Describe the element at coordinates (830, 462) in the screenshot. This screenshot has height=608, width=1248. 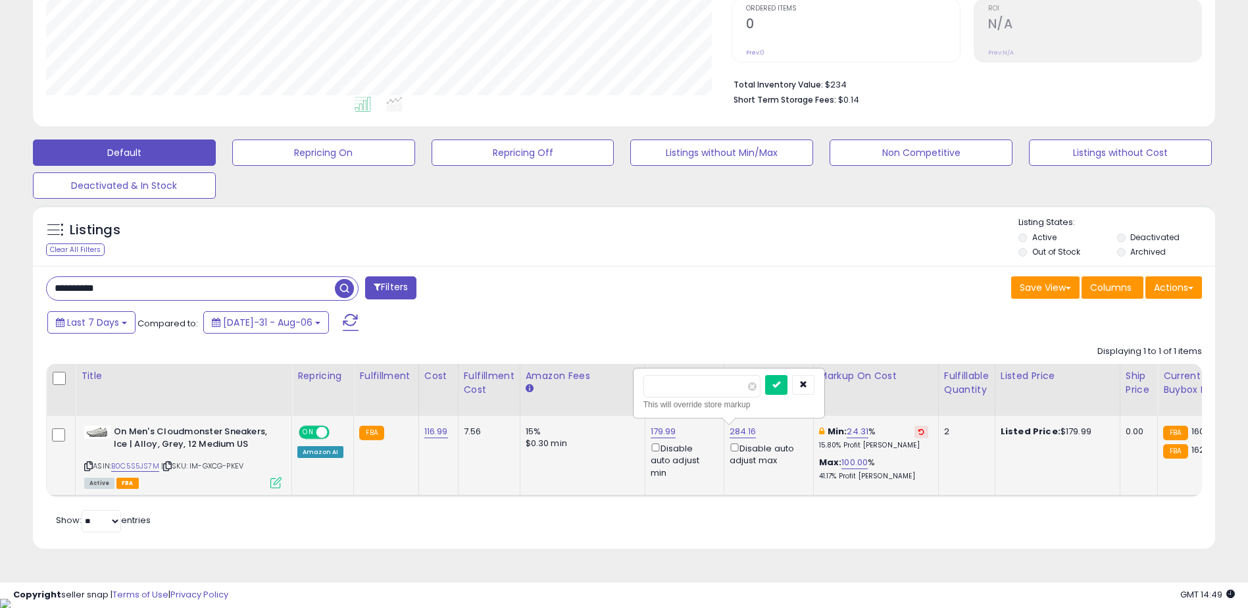
I see `b: Max:` at that location.